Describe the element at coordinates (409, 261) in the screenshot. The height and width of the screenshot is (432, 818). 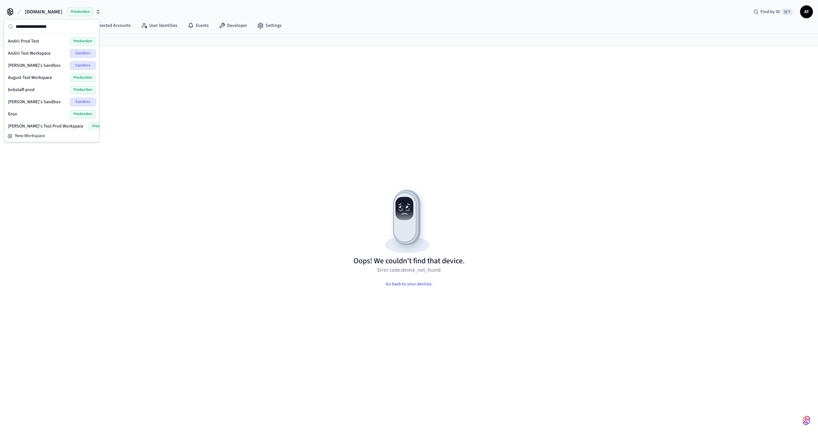
I see `h1: Oops! We couldn't find that device.` at that location.